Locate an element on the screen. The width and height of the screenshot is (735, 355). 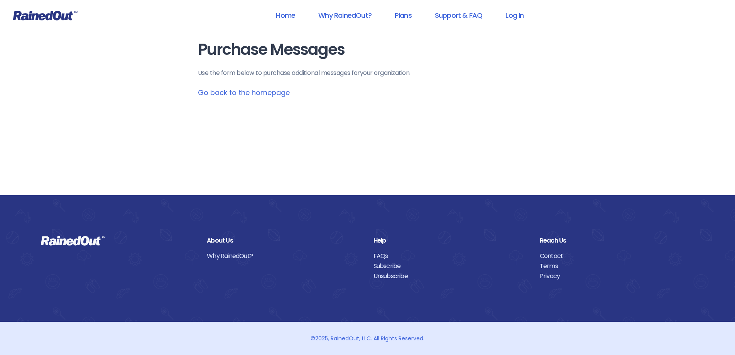
a: FAQs is located at coordinates (451, 256).